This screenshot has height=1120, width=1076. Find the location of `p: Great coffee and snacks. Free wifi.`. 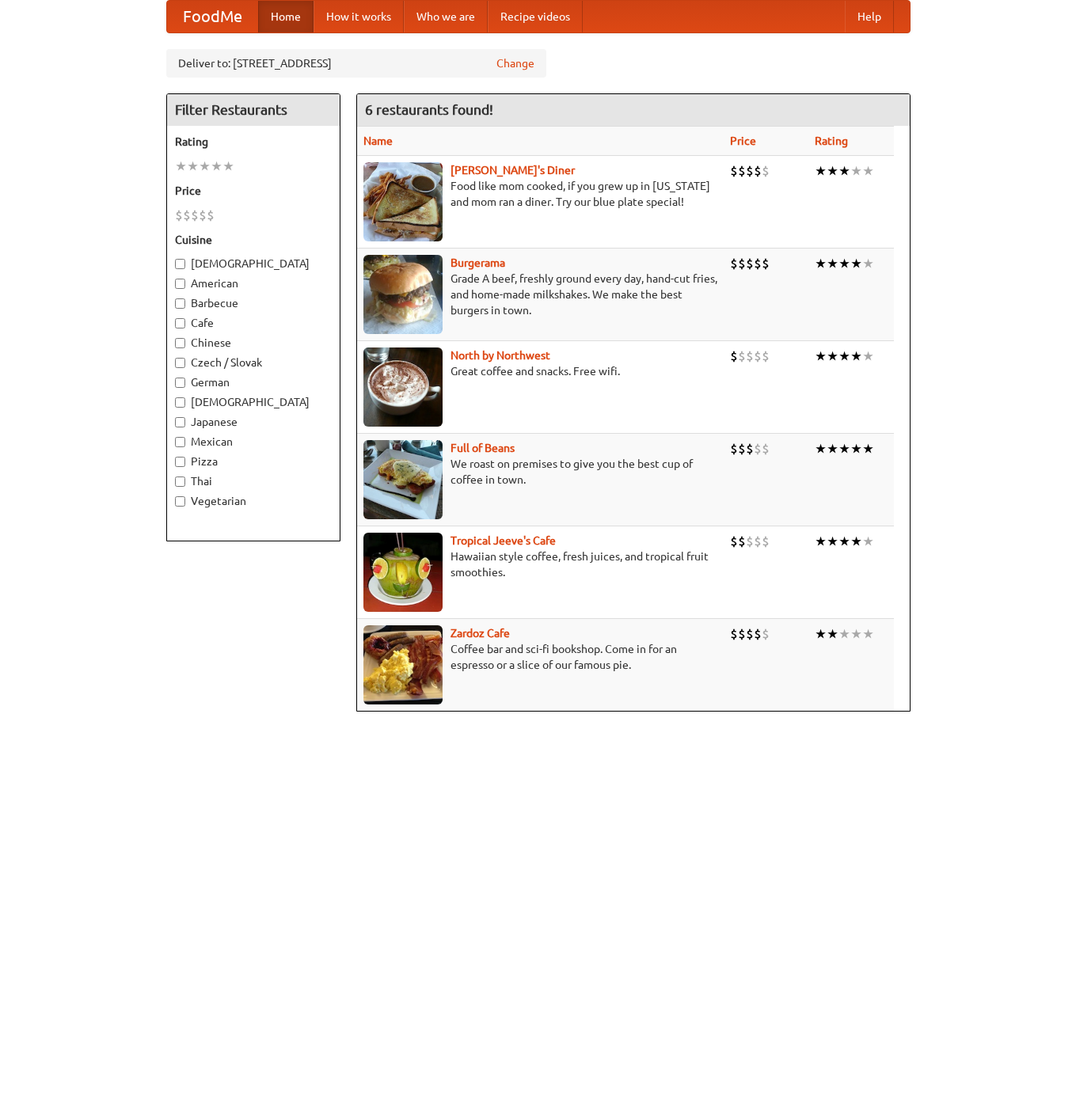

p: Great coffee and snacks. Free wifi. is located at coordinates (539, 371).